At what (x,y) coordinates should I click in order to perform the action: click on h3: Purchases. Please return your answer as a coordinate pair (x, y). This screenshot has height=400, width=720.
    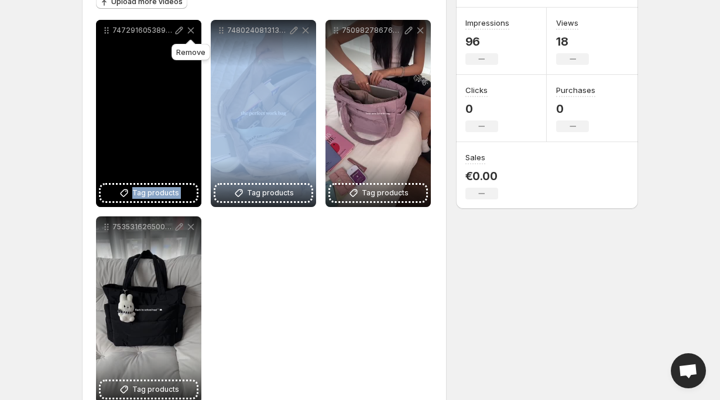
    Looking at the image, I should click on (576, 90).